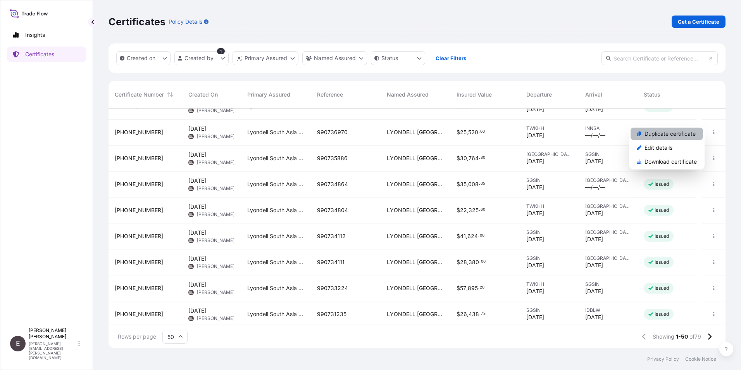 The image size is (741, 370). Describe the element at coordinates (667, 134) in the screenshot. I see `a: Duplicate certificate` at that location.